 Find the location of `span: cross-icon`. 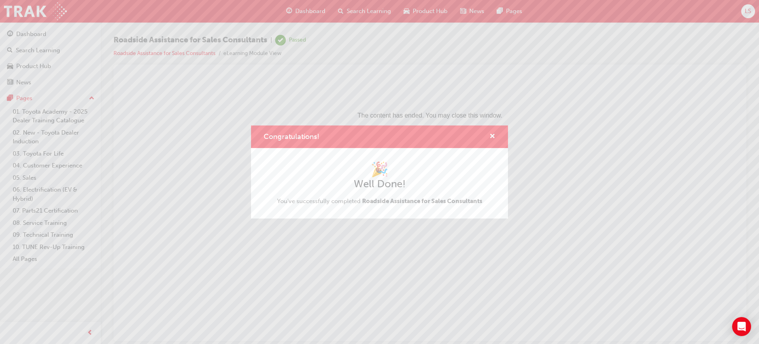

span: cross-icon is located at coordinates (492, 137).